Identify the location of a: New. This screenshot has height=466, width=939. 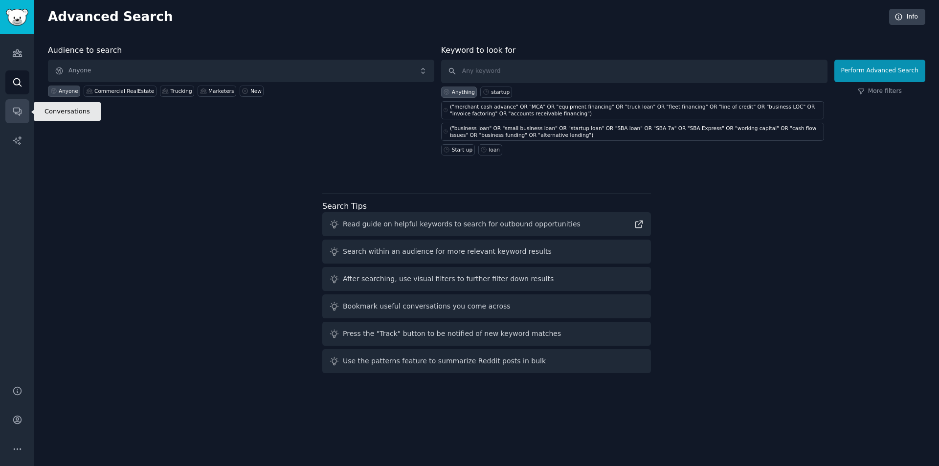
(251, 91).